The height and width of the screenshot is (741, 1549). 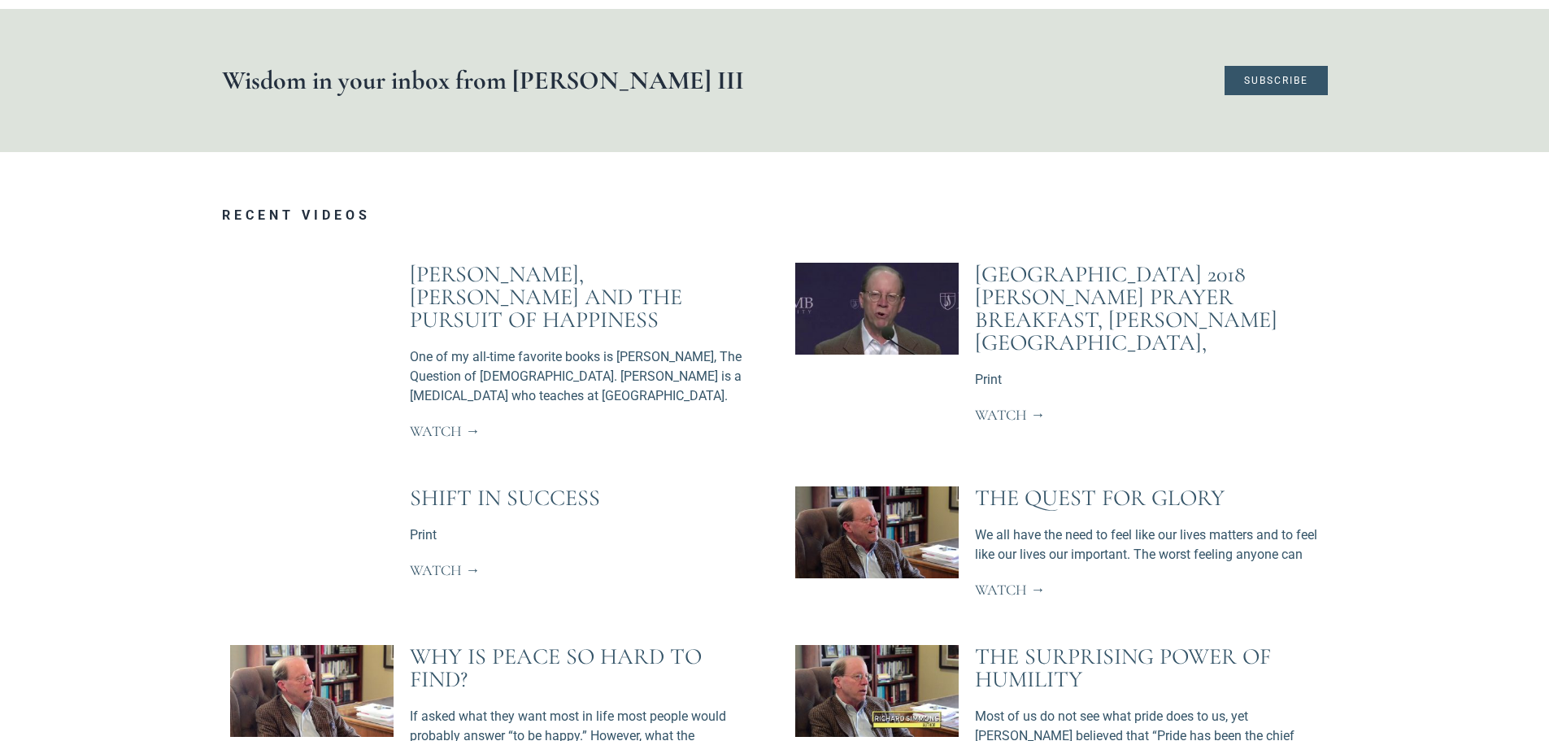 What do you see at coordinates (775, 215) in the screenshot?
I see `h3: Recent Videos` at bounding box center [775, 215].